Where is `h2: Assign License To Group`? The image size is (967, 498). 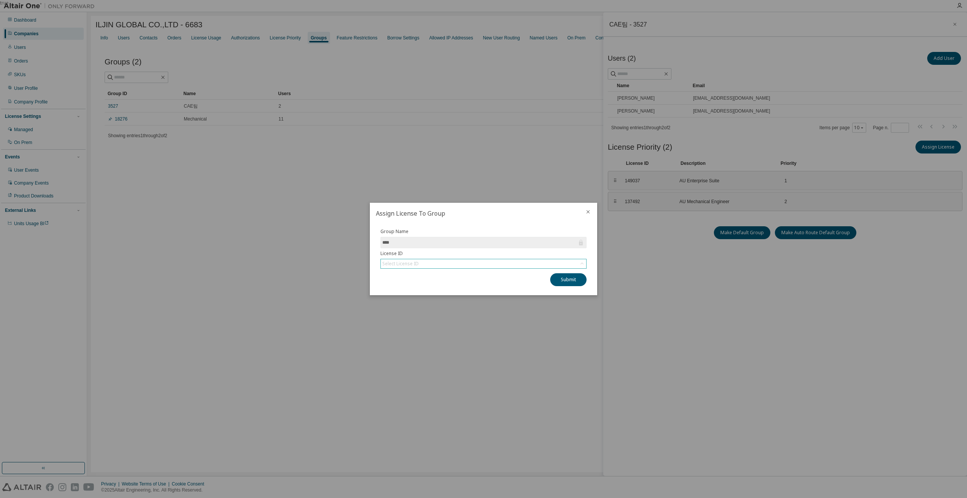
h2: Assign License To Group is located at coordinates (474, 213).